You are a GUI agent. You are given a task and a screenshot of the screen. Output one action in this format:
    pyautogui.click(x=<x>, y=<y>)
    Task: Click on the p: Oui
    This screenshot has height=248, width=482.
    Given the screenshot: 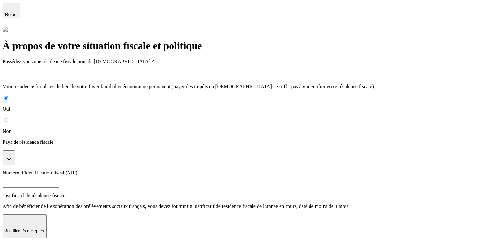 What is the action you would take?
    pyautogui.click(x=241, y=109)
    